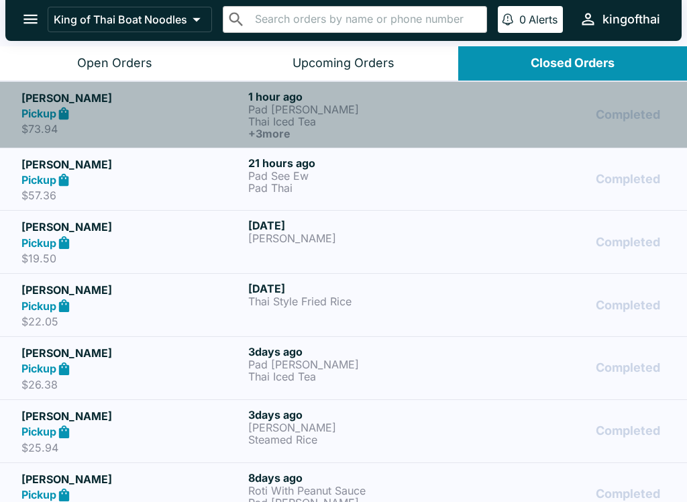  What do you see at coordinates (120, 19) in the screenshot?
I see `p: King of Thai Boat Noodles` at bounding box center [120, 19].